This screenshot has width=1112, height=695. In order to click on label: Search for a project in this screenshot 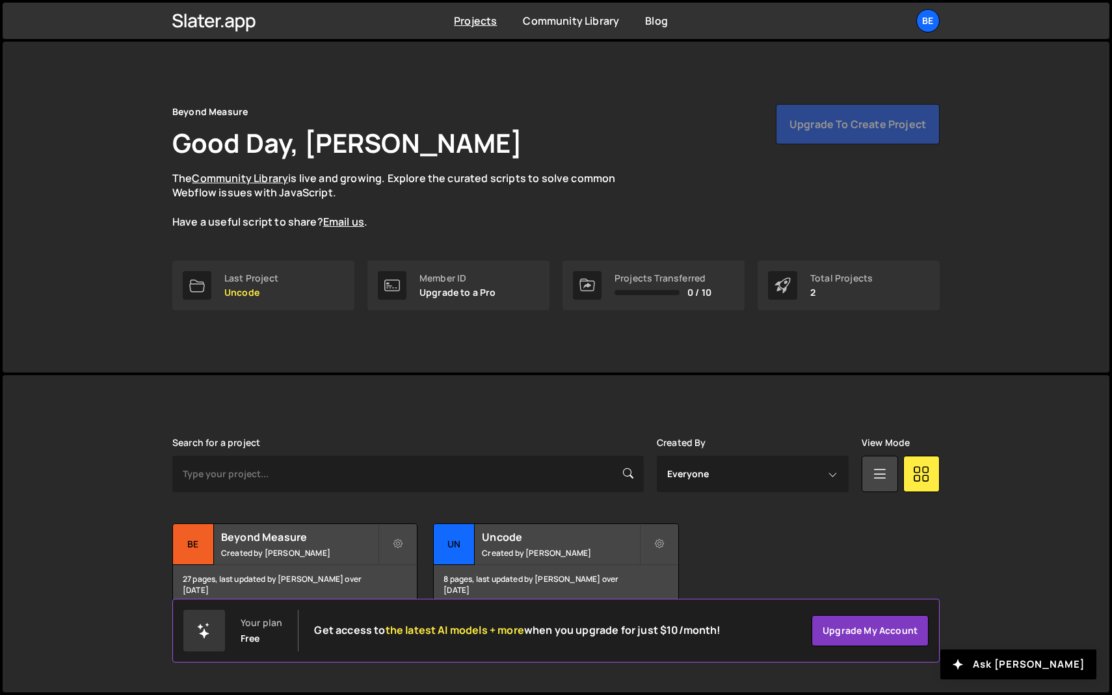, I will do `click(216, 443)`.